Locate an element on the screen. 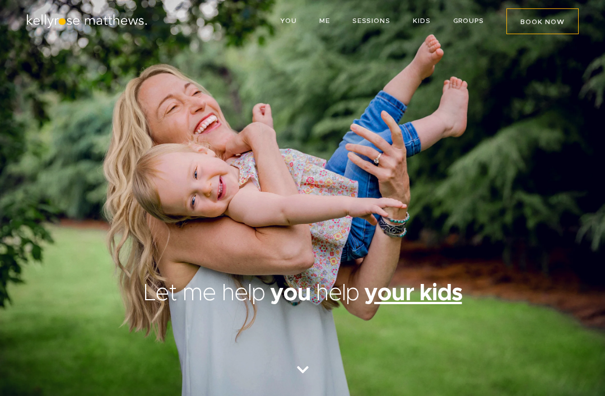  a: GROUPS is located at coordinates (468, 21).